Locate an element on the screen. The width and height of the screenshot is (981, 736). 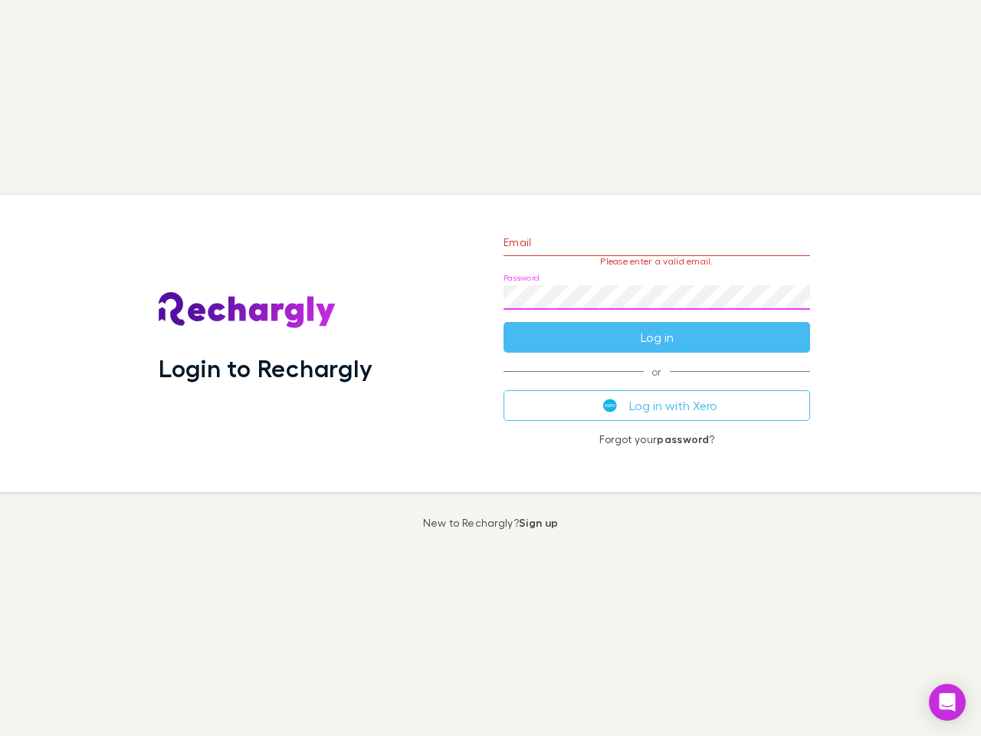
label: Password is located at coordinates (521, 277).